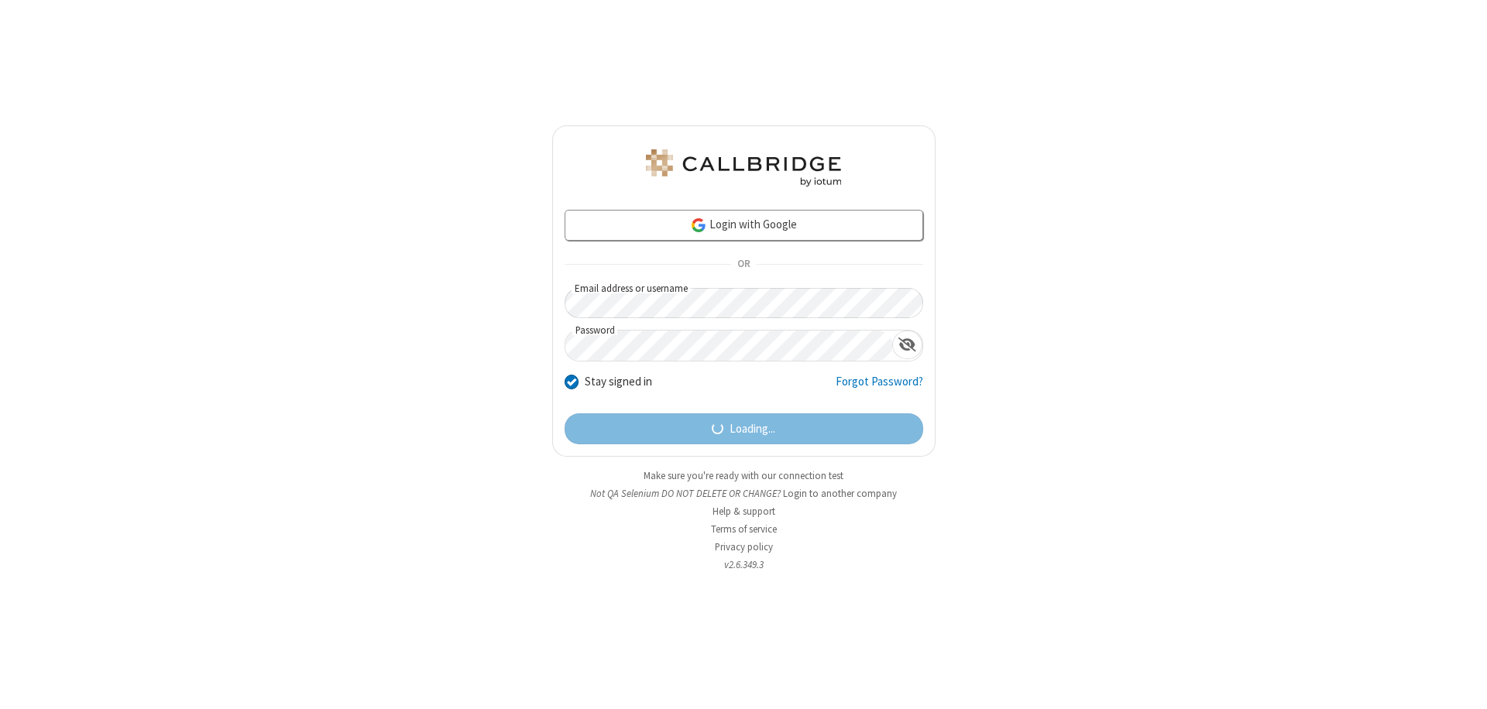 This screenshot has width=1487, height=709. What do you see at coordinates (743, 303) in the screenshot?
I see `input: Email address or username` at bounding box center [743, 303].